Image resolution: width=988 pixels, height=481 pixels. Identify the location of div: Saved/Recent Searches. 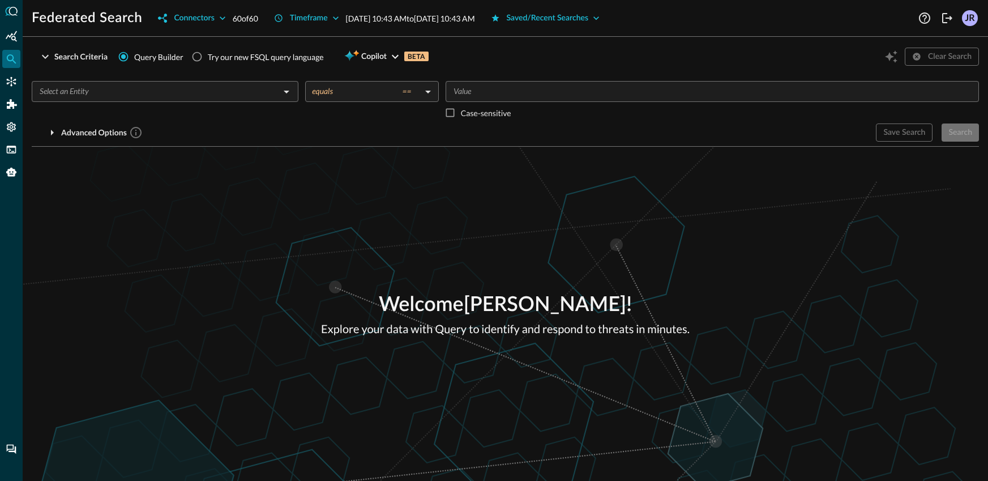
(548, 18).